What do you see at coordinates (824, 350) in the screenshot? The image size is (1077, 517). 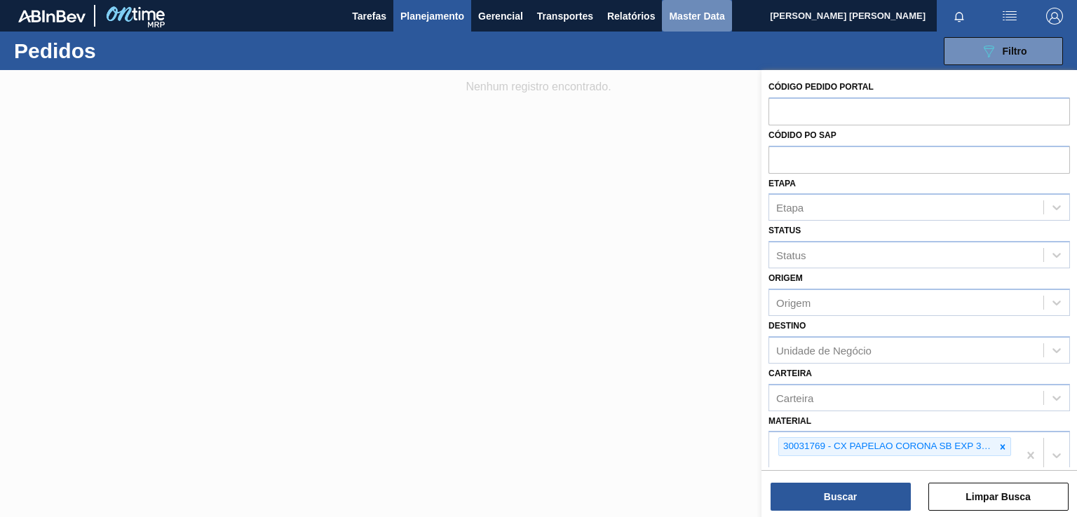 I see `div: Unidade de Negócio` at bounding box center [824, 350].